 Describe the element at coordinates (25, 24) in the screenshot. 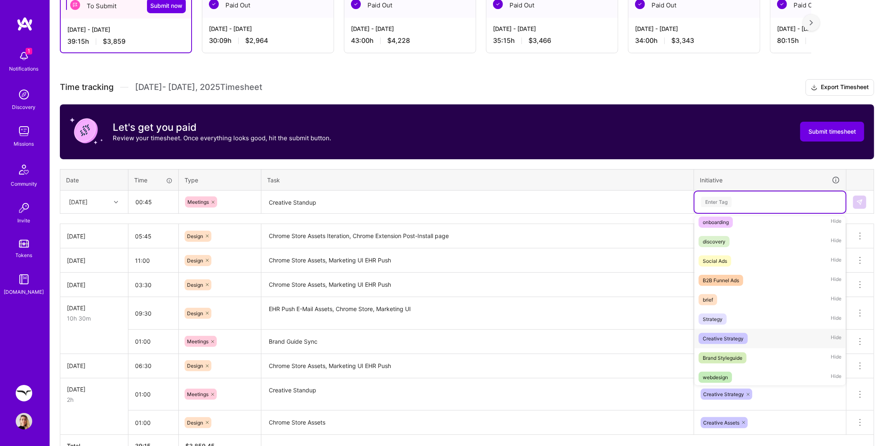

I see `img: logo` at that location.